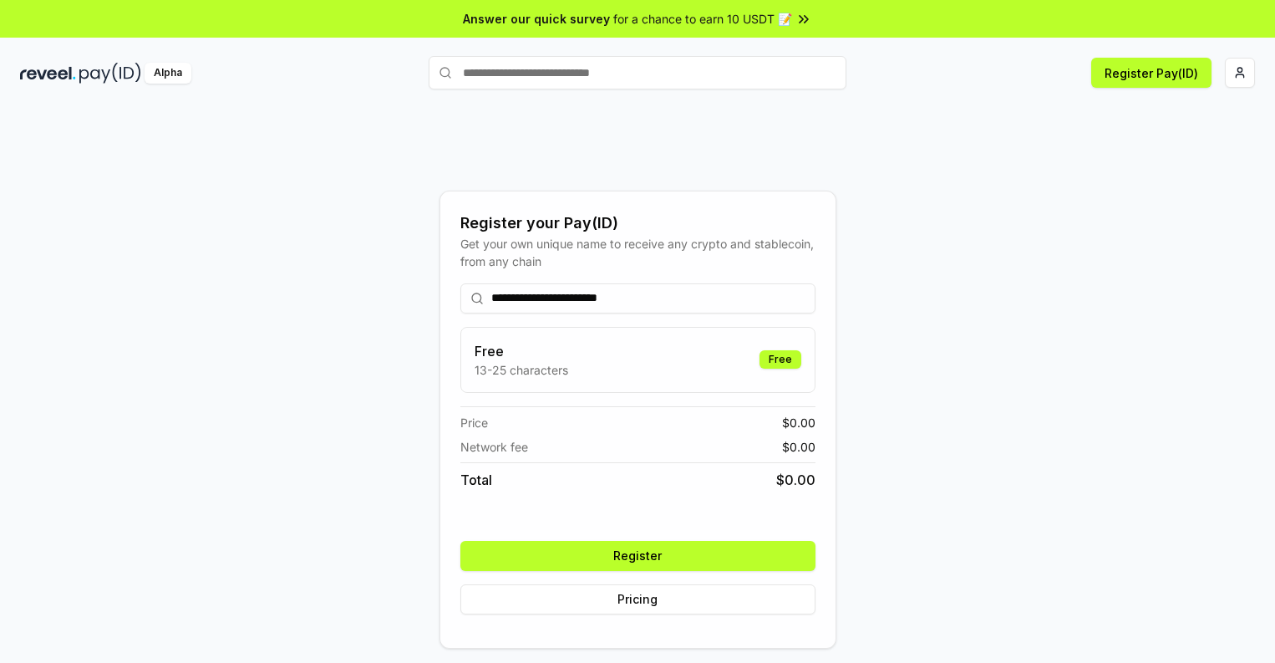 The height and width of the screenshot is (663, 1275). Describe the element at coordinates (638, 556) in the screenshot. I see `button: Register` at that location.